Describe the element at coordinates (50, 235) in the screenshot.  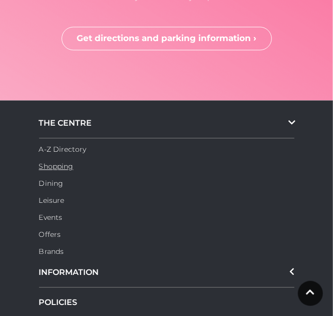
I see `a: Offers` at that location.